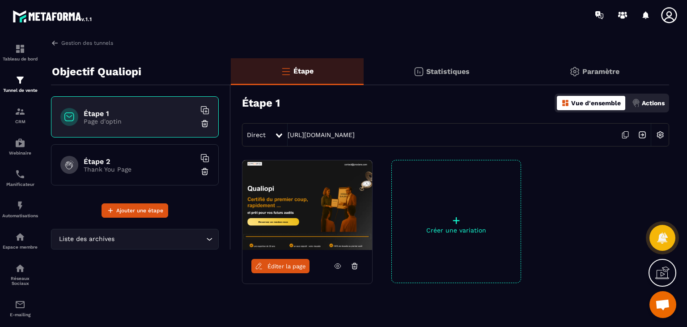 This screenshot has width=687, height=327. Describe the element at coordinates (643, 135) in the screenshot. I see `img: arrow-next.bcc2205e.svg` at that location.